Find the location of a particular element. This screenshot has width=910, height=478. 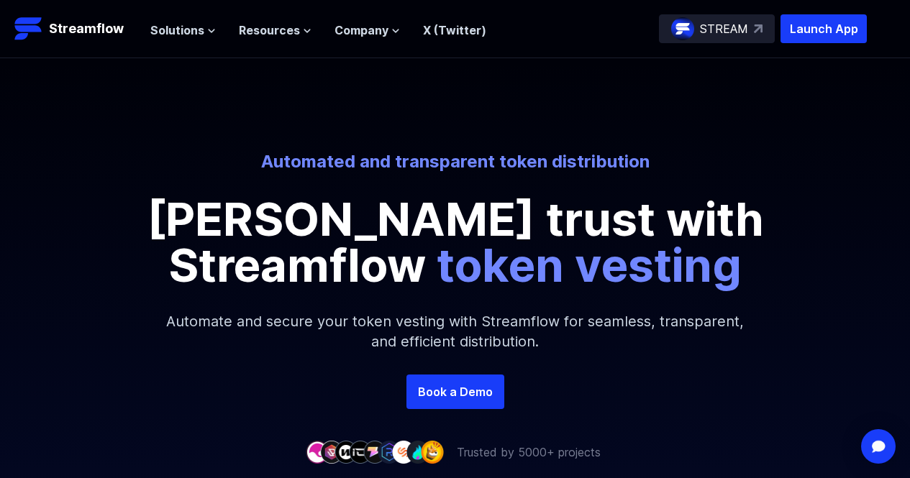

img: company-2 is located at coordinates (331, 452).